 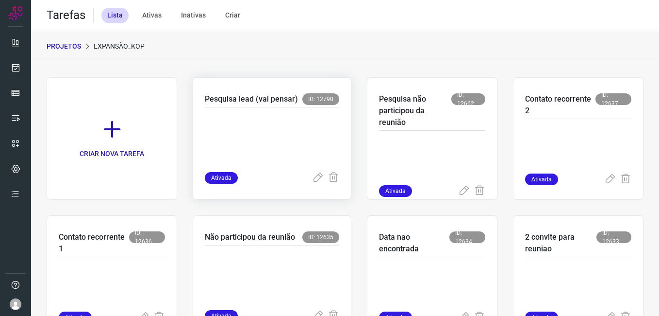 What do you see at coordinates (112, 153) in the screenshot?
I see `p: CRIAR NOVA TAREFA` at bounding box center [112, 153].